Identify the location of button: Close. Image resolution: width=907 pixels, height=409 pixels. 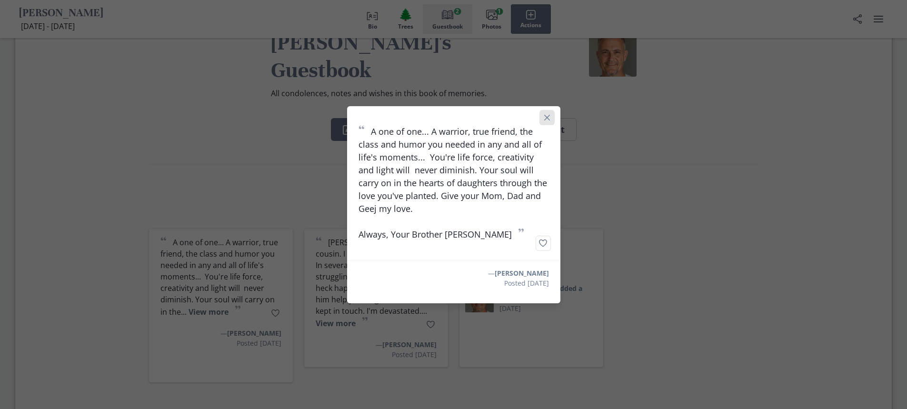
(547, 118).